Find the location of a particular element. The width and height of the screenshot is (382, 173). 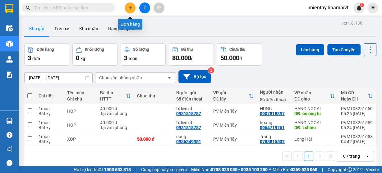

strong: 0369 525 060 is located at coordinates (304, 169).